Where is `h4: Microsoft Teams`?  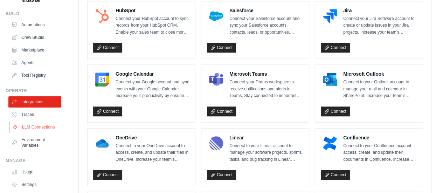
h4: Microsoft Teams is located at coordinates (266, 74).